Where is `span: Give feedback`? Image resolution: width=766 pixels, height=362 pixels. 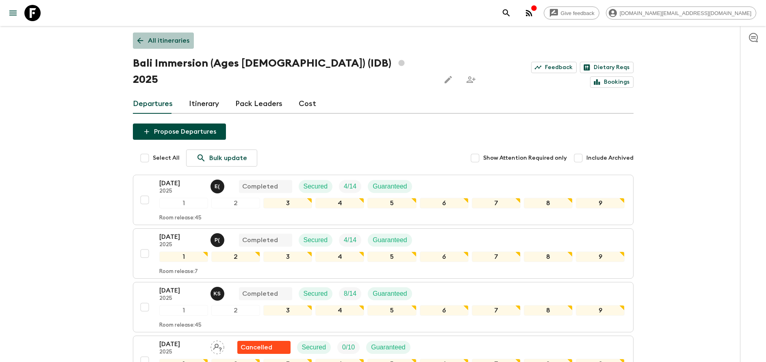 span: Give feedback is located at coordinates (577, 13).